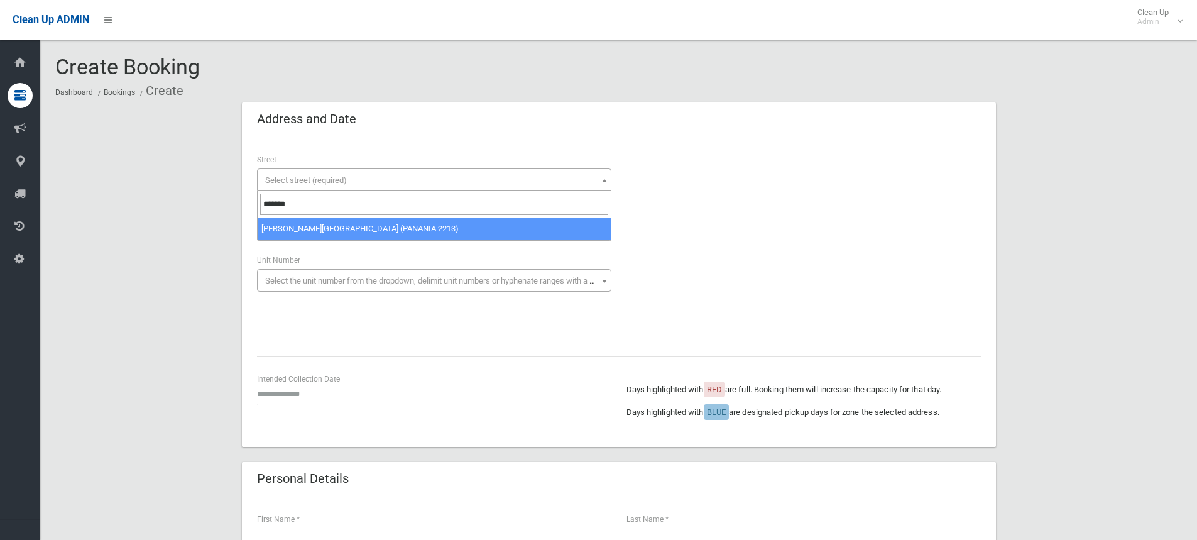  Describe the element at coordinates (306, 180) in the screenshot. I see `span: Select street (required)` at that location.